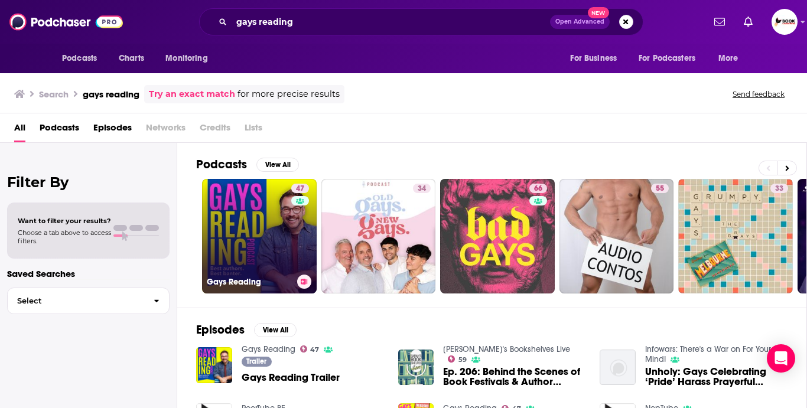  I want to click on h3: gays reading, so click(111, 94).